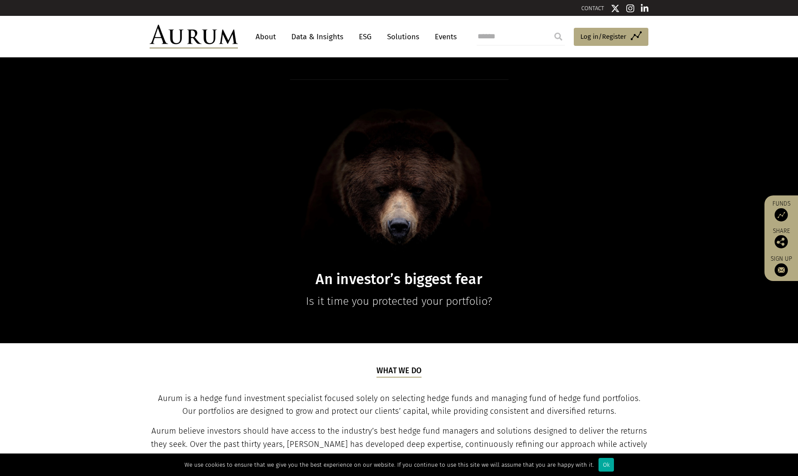 The width and height of the screenshot is (798, 476). What do you see at coordinates (610, 37) in the screenshot?
I see `a: Log in/Register` at bounding box center [610, 37].